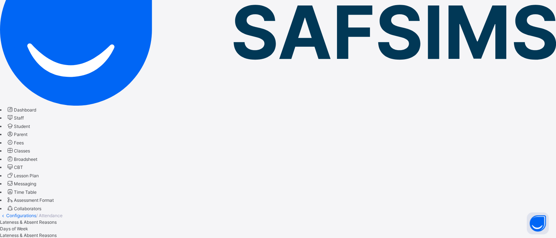 The width and height of the screenshot is (556, 238). Describe the element at coordinates (25, 192) in the screenshot. I see `span: Time Table` at that location.